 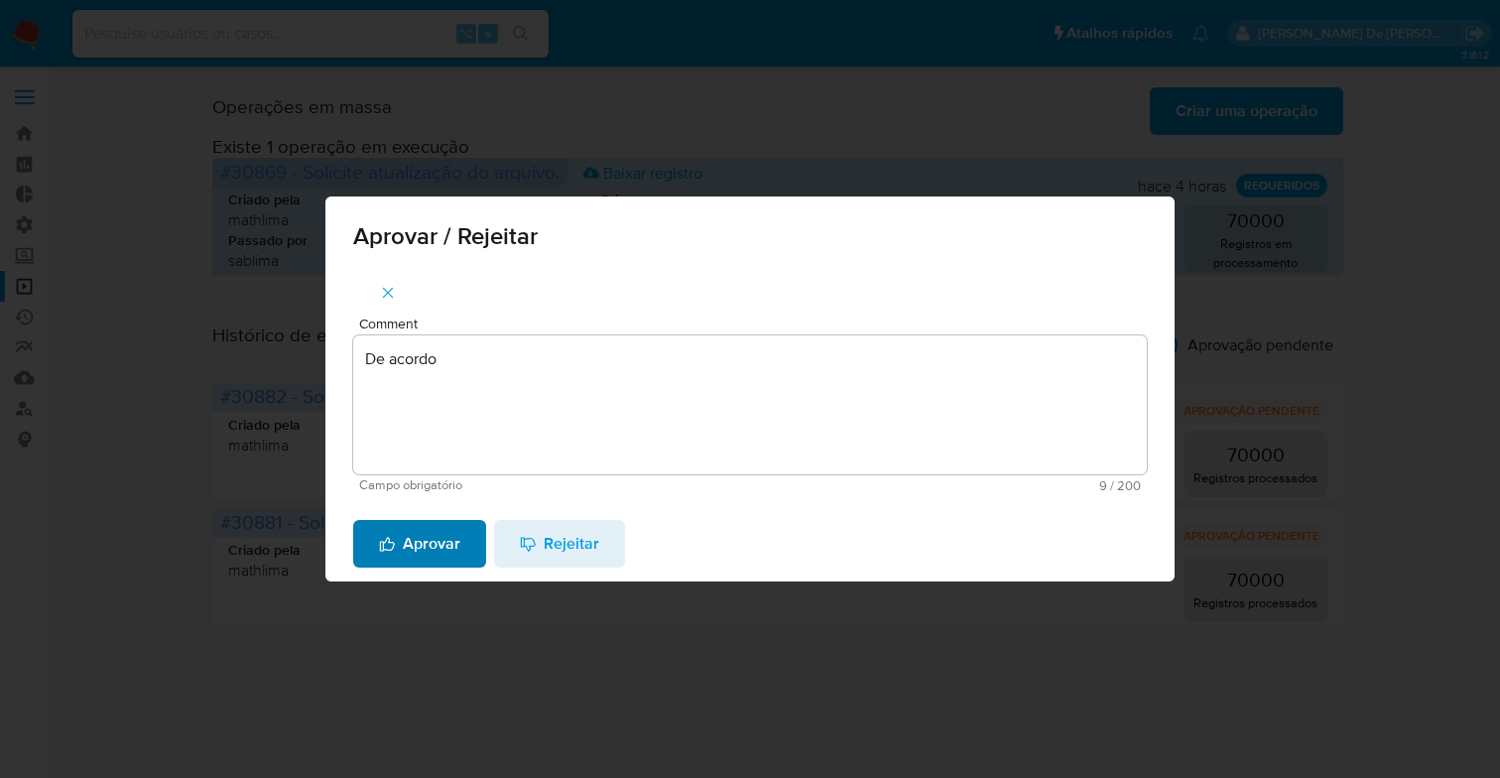 What do you see at coordinates (420, 544) in the screenshot?
I see `button: Aprovar` at bounding box center [420, 544].